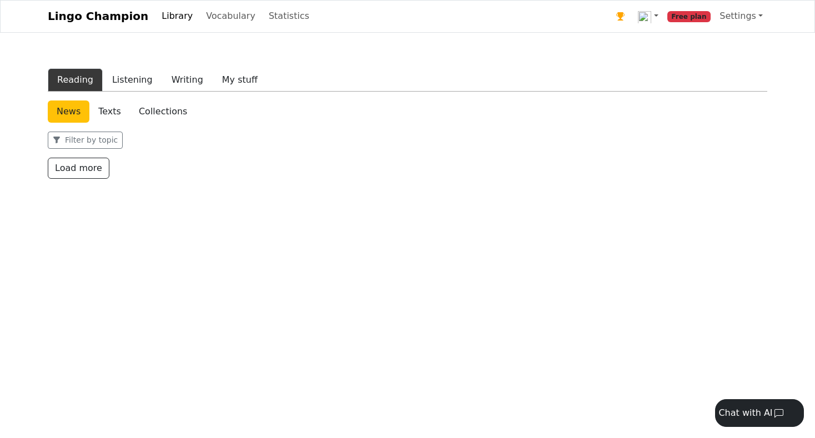 This screenshot has height=438, width=815. What do you see at coordinates (742, 16) in the screenshot?
I see `a: Settings` at bounding box center [742, 16].